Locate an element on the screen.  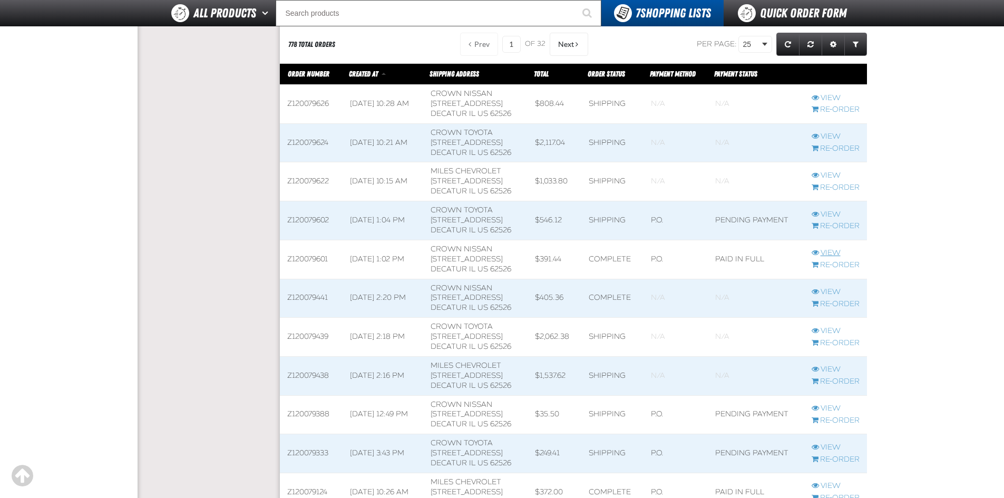
span: Shopping Lists is located at coordinates (673, 13).